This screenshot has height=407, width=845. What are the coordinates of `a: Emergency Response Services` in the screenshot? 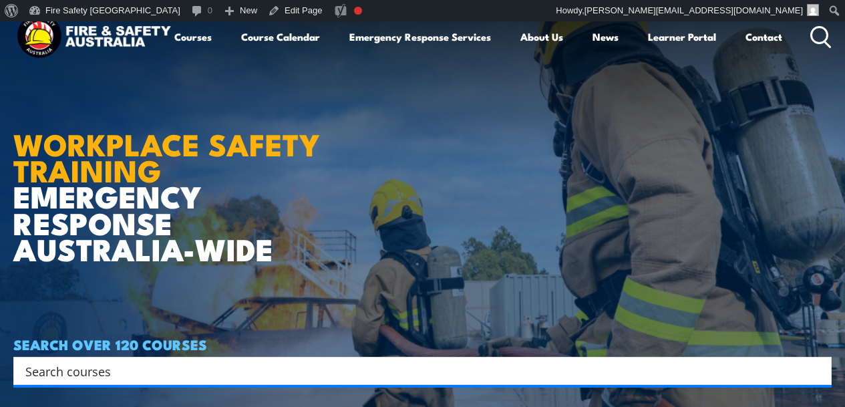 It's located at (420, 37).